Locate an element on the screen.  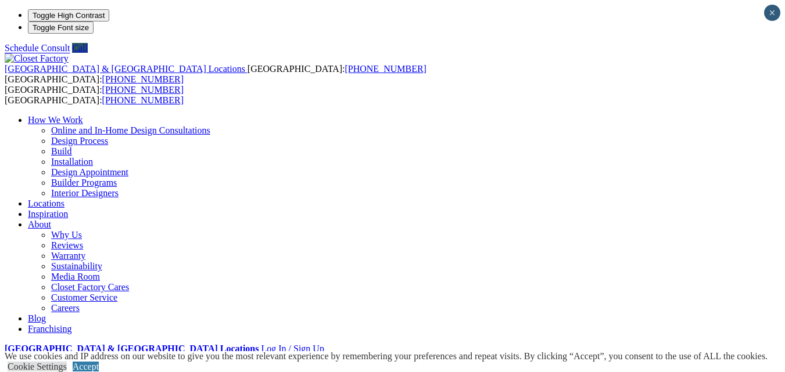
a: Media Room is located at coordinates (75, 276).